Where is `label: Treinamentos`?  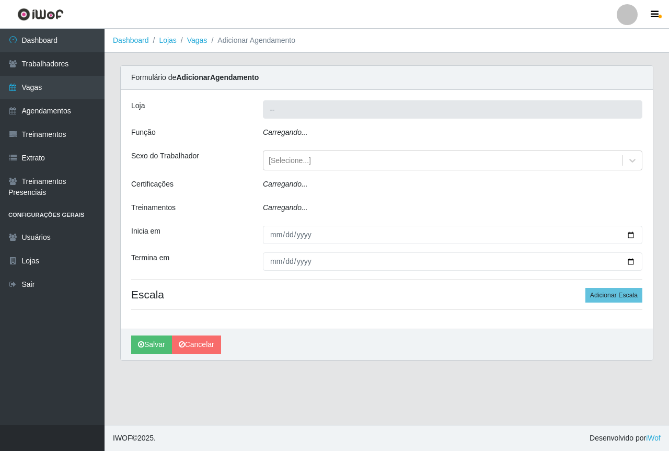
label: Treinamentos is located at coordinates (153, 208).